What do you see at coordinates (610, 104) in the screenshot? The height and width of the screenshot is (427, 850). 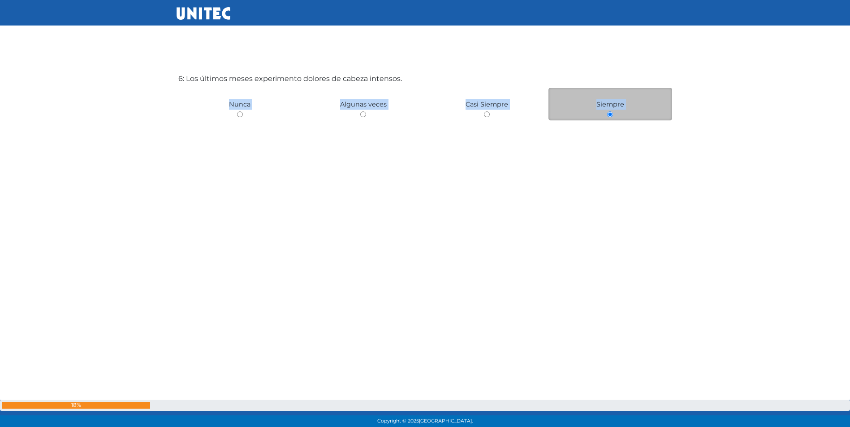 I see `span: Siempre` at bounding box center [610, 104].